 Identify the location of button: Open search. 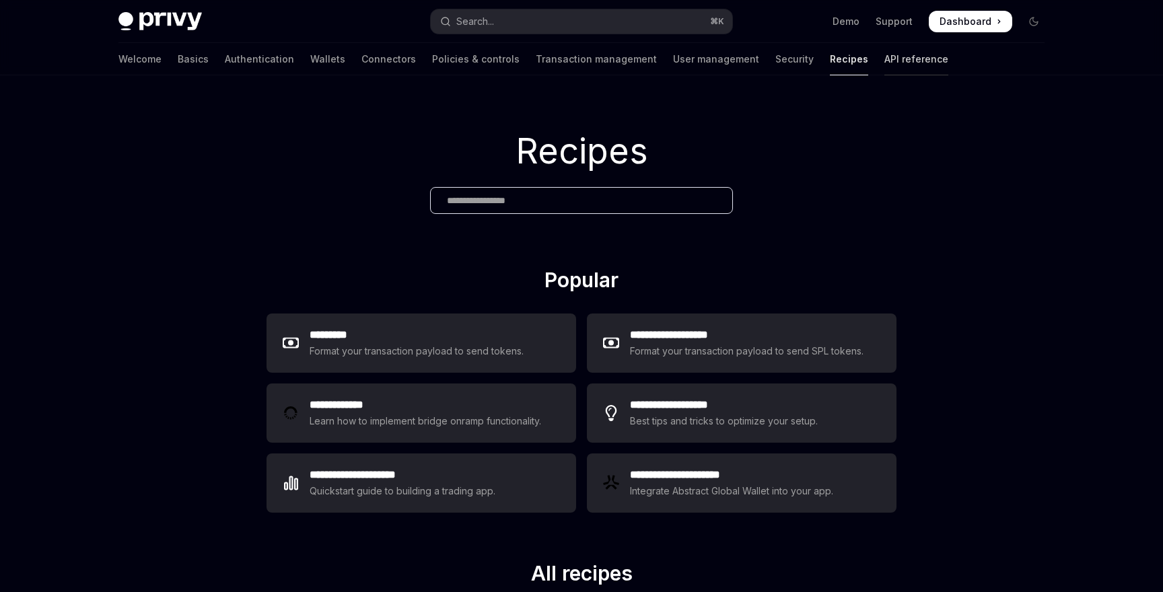
(582, 22).